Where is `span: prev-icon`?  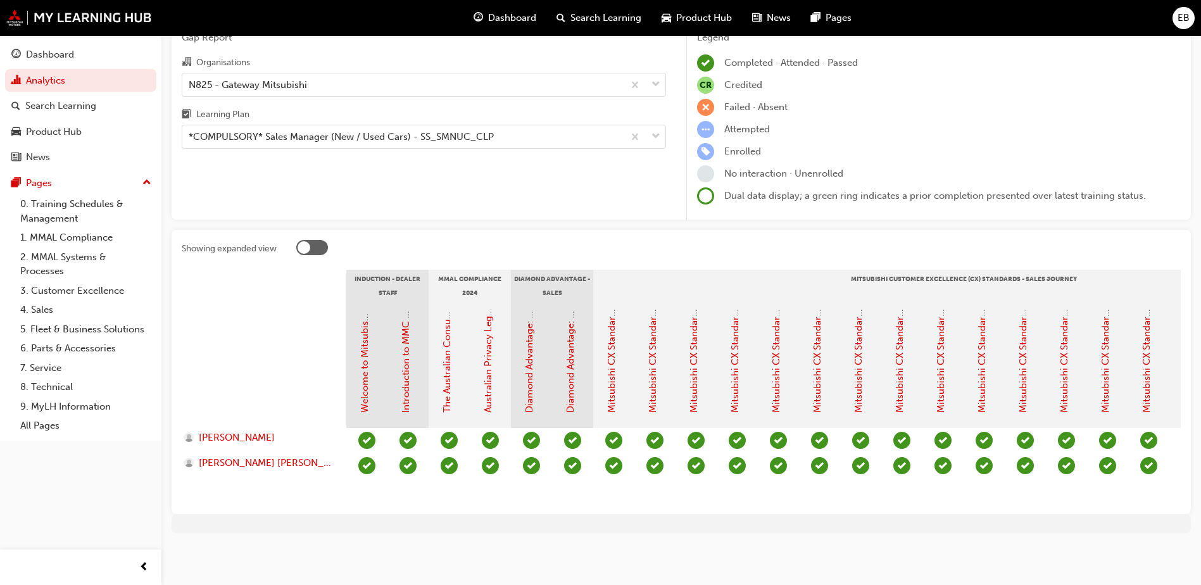
span: prev-icon is located at coordinates (144, 567).